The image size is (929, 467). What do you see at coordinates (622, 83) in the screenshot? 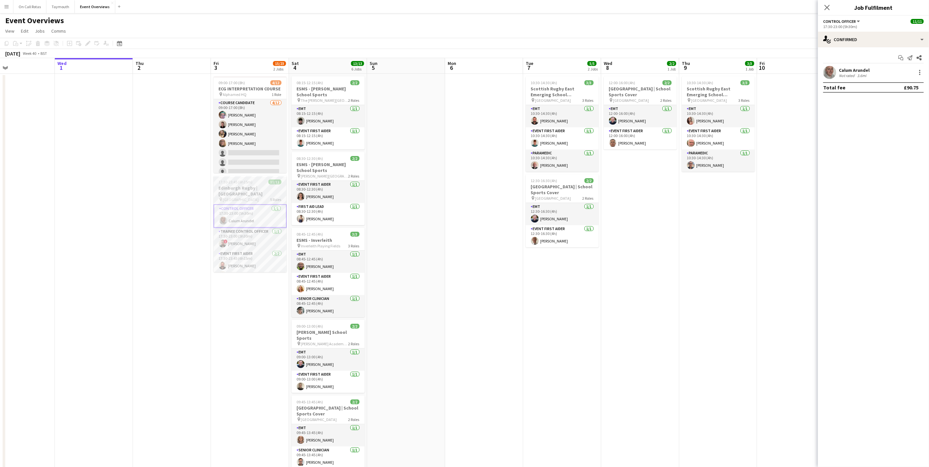
I see `span: 12:00-16:00 (4h)` at bounding box center [622, 83].